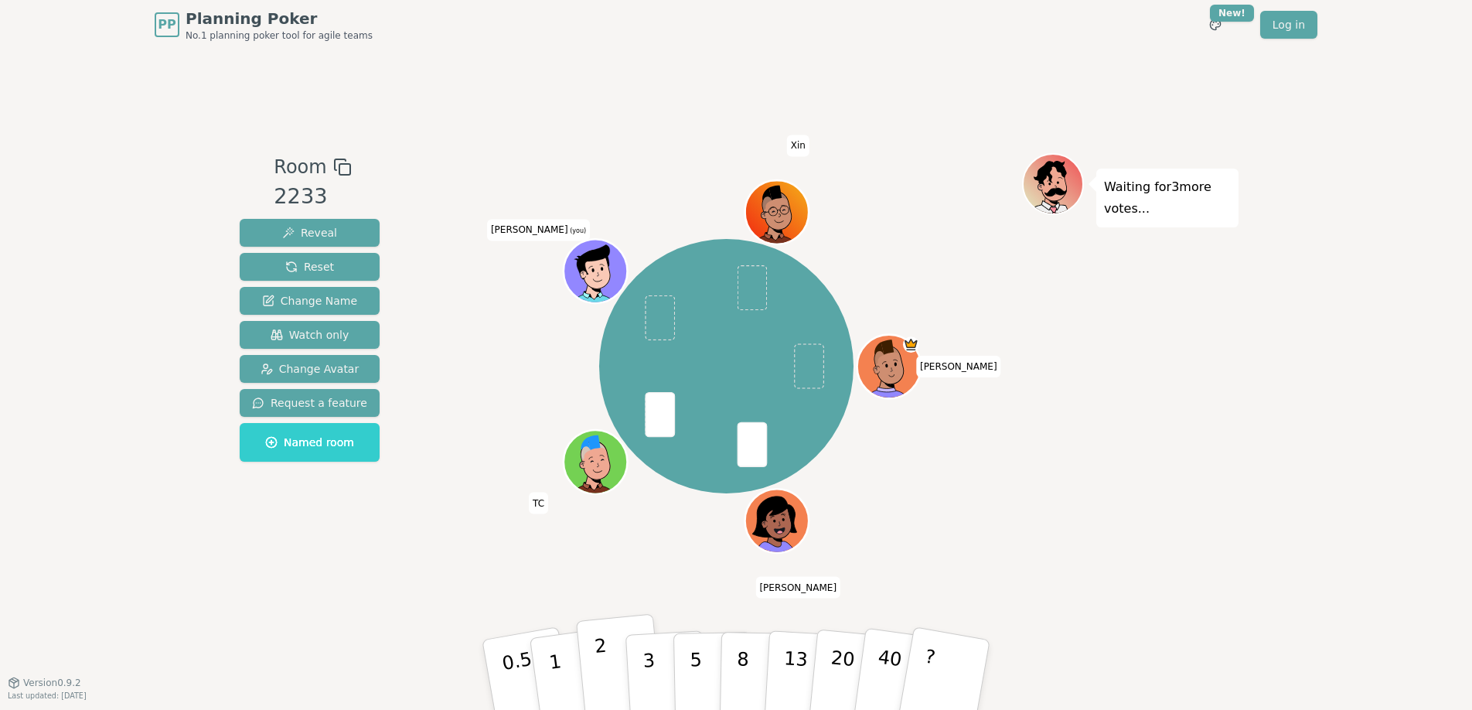 Image resolution: width=1472 pixels, height=710 pixels. What do you see at coordinates (309, 301) in the screenshot?
I see `button: Change Name` at bounding box center [309, 301].